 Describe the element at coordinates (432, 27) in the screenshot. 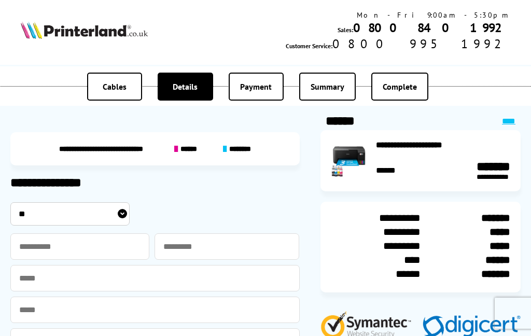

I see `b: 0800 840 1992` at that location.